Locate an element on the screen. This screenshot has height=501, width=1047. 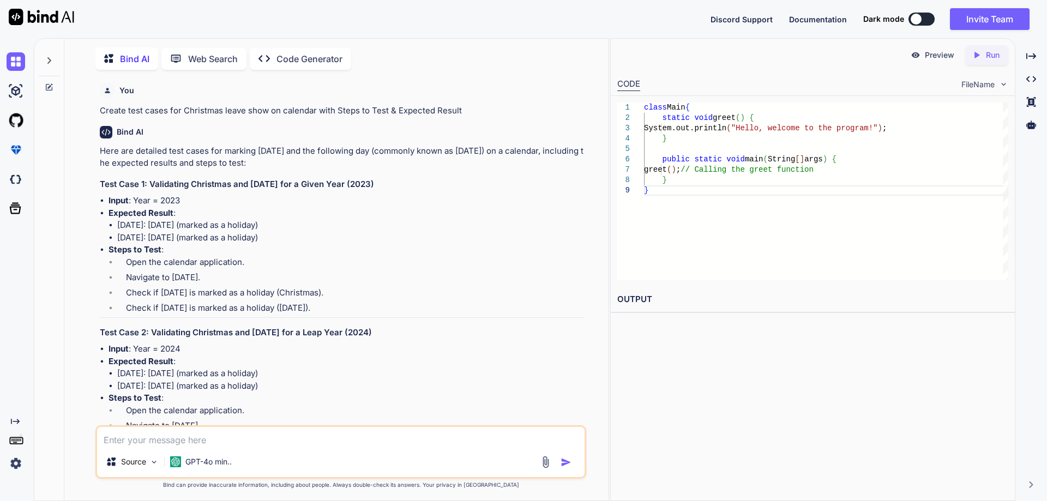
div: 9 is located at coordinates (624, 190).